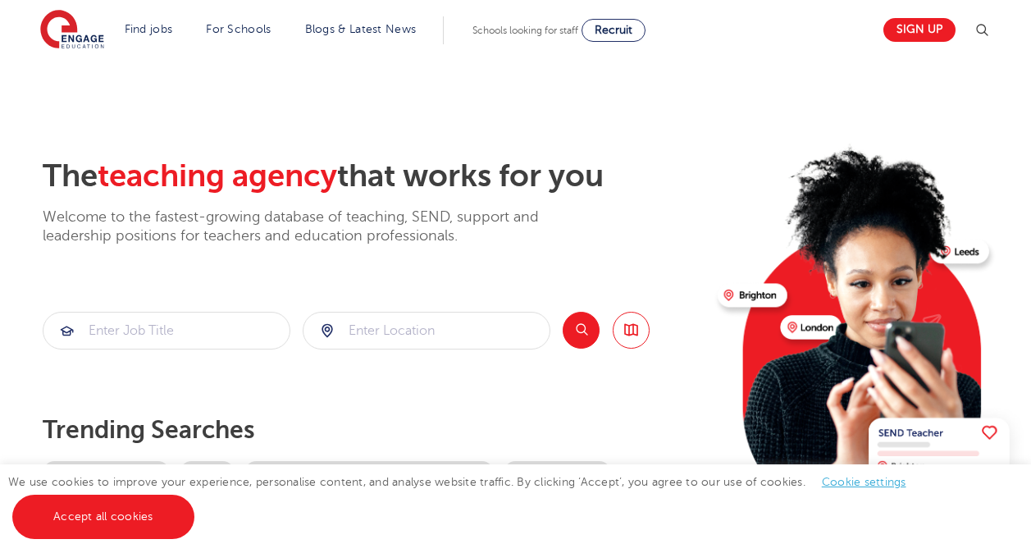  Describe the element at coordinates (103, 517) in the screenshot. I see `a: Accept all cookies` at that location.